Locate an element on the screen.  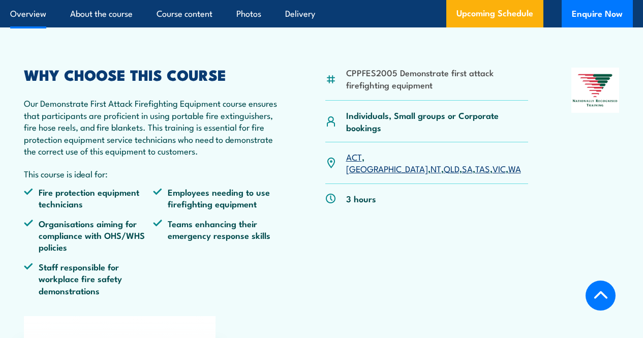
a: SA is located at coordinates (467, 168).